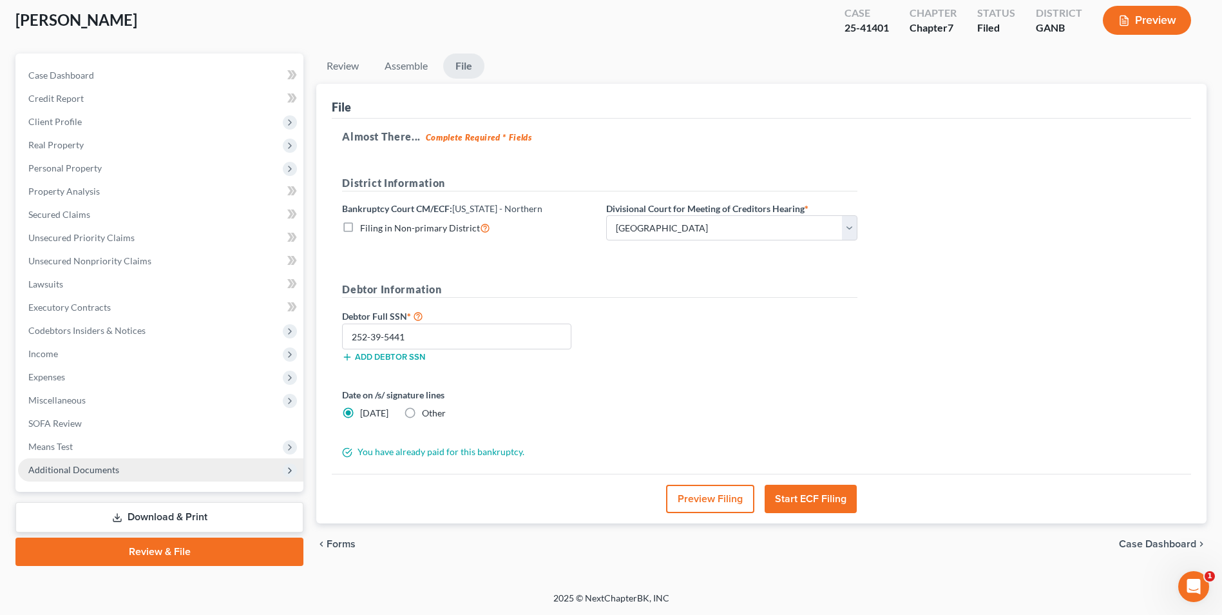 Image resolution: width=1222 pixels, height=615 pixels. I want to click on strong: Complete Required * Fields, so click(479, 137).